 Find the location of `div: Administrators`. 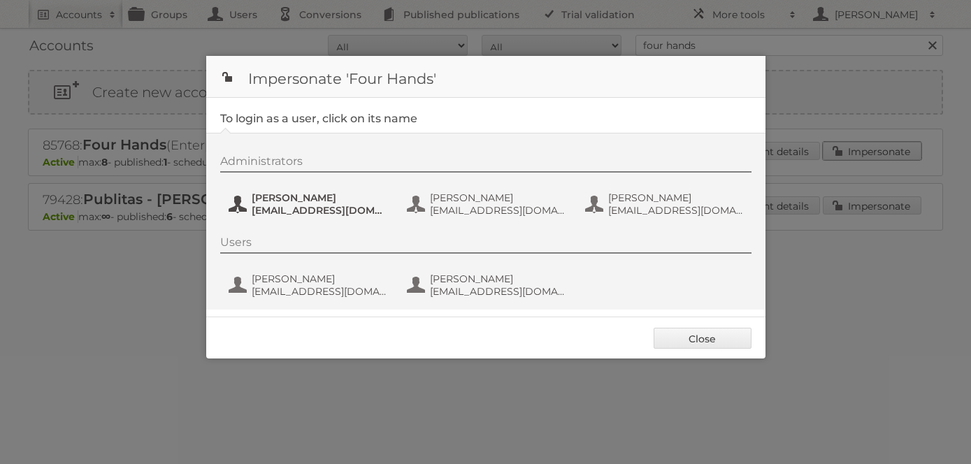

div: Administrators is located at coordinates (486, 164).